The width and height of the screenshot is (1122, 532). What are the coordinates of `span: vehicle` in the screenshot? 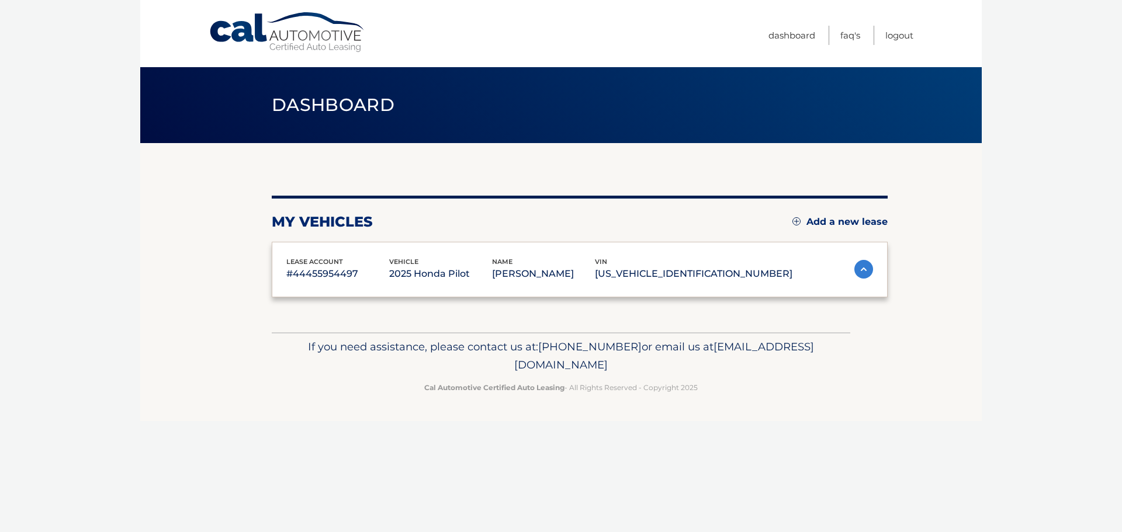 It's located at (404, 262).